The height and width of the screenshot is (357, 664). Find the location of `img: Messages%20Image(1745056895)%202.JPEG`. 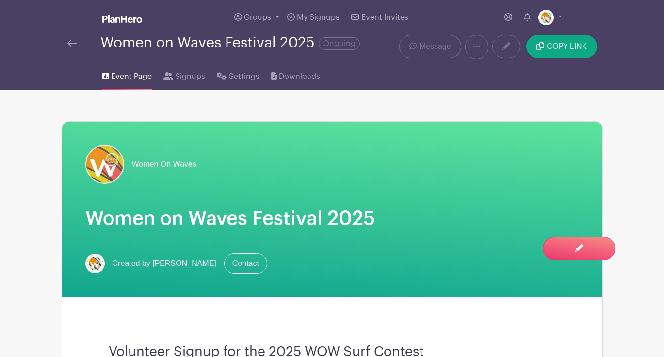

img: Messages%20Image(1745056895)%202.JPEG is located at coordinates (105, 164).